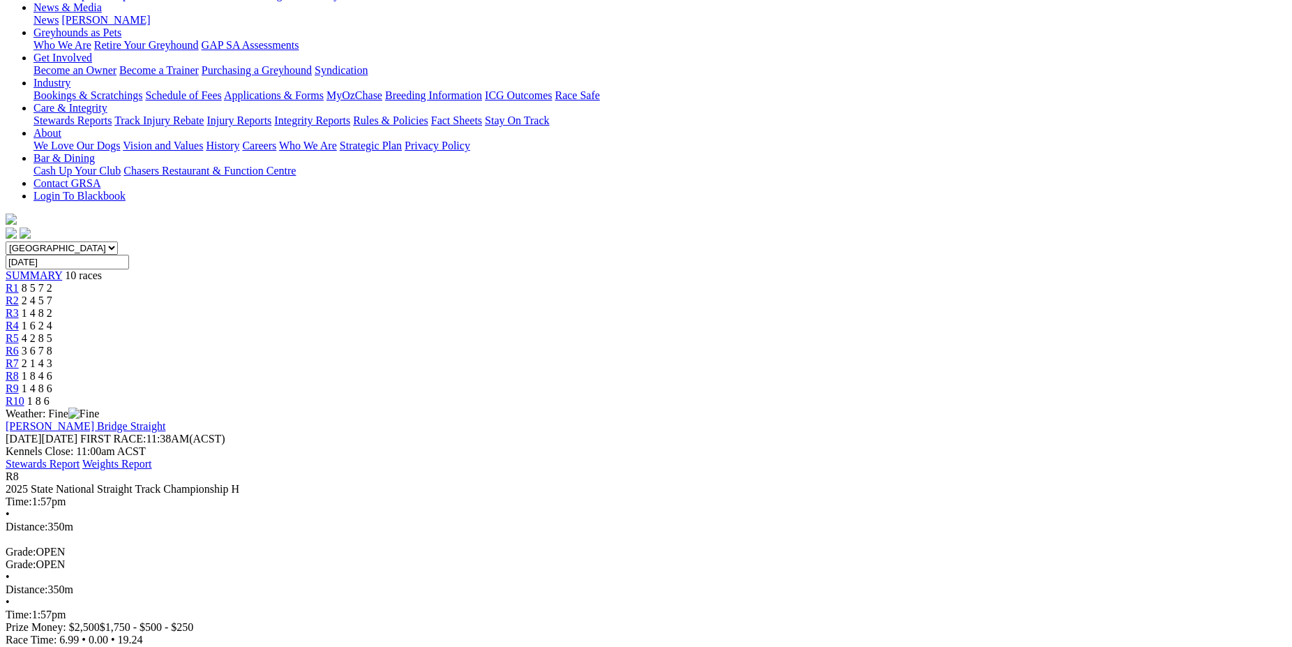 This screenshot has width=1292, height=647. Describe the element at coordinates (163, 145) in the screenshot. I see `a: Vision and Values` at that location.